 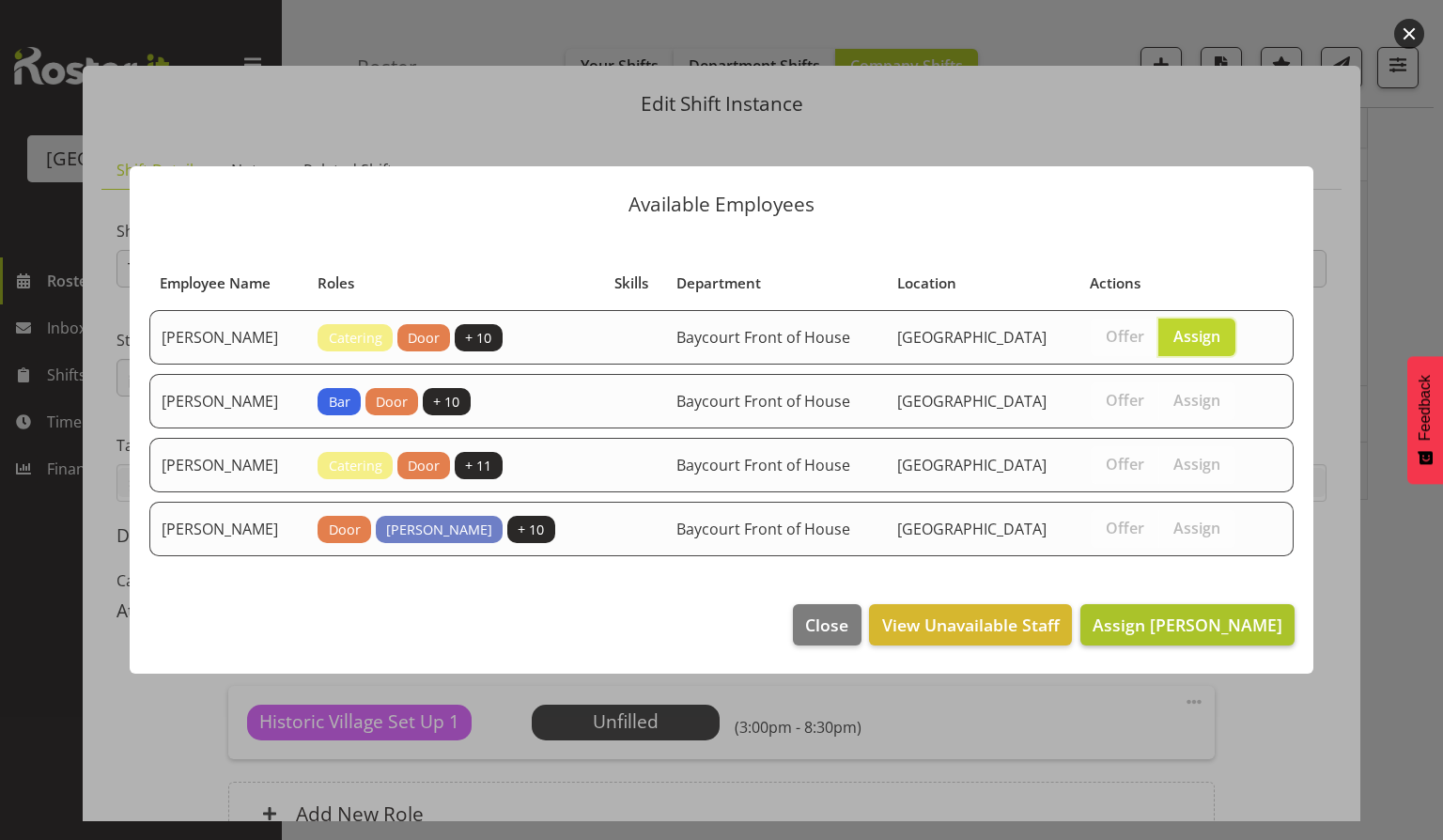 What do you see at coordinates (632, 283) in the screenshot?
I see `span: Skills` at bounding box center [632, 283].